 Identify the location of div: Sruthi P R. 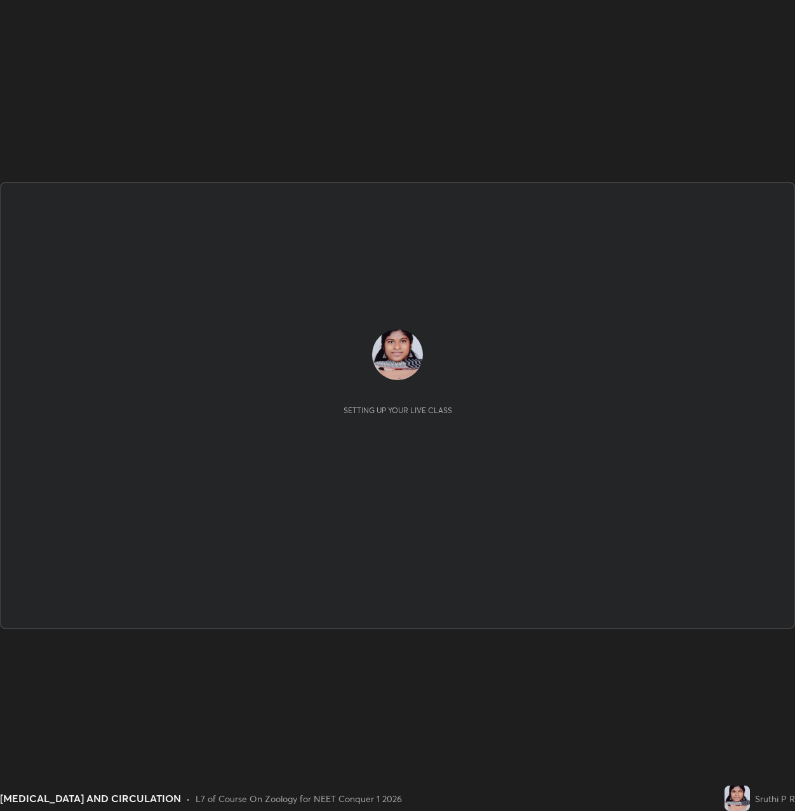
(774, 799).